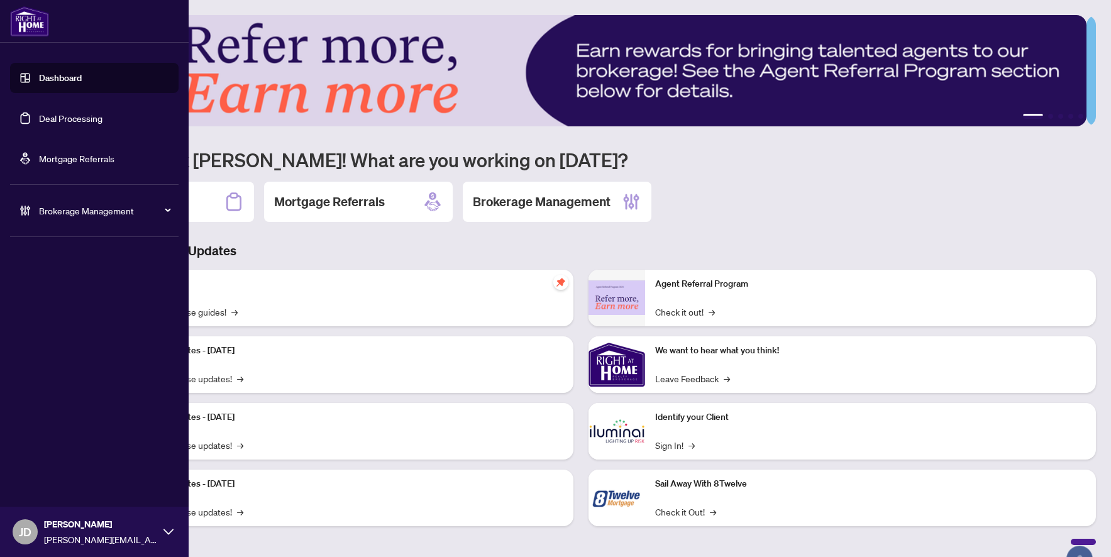 The height and width of the screenshot is (557, 1111). What do you see at coordinates (617, 431) in the screenshot?
I see `img: Identify your Client` at bounding box center [617, 431].